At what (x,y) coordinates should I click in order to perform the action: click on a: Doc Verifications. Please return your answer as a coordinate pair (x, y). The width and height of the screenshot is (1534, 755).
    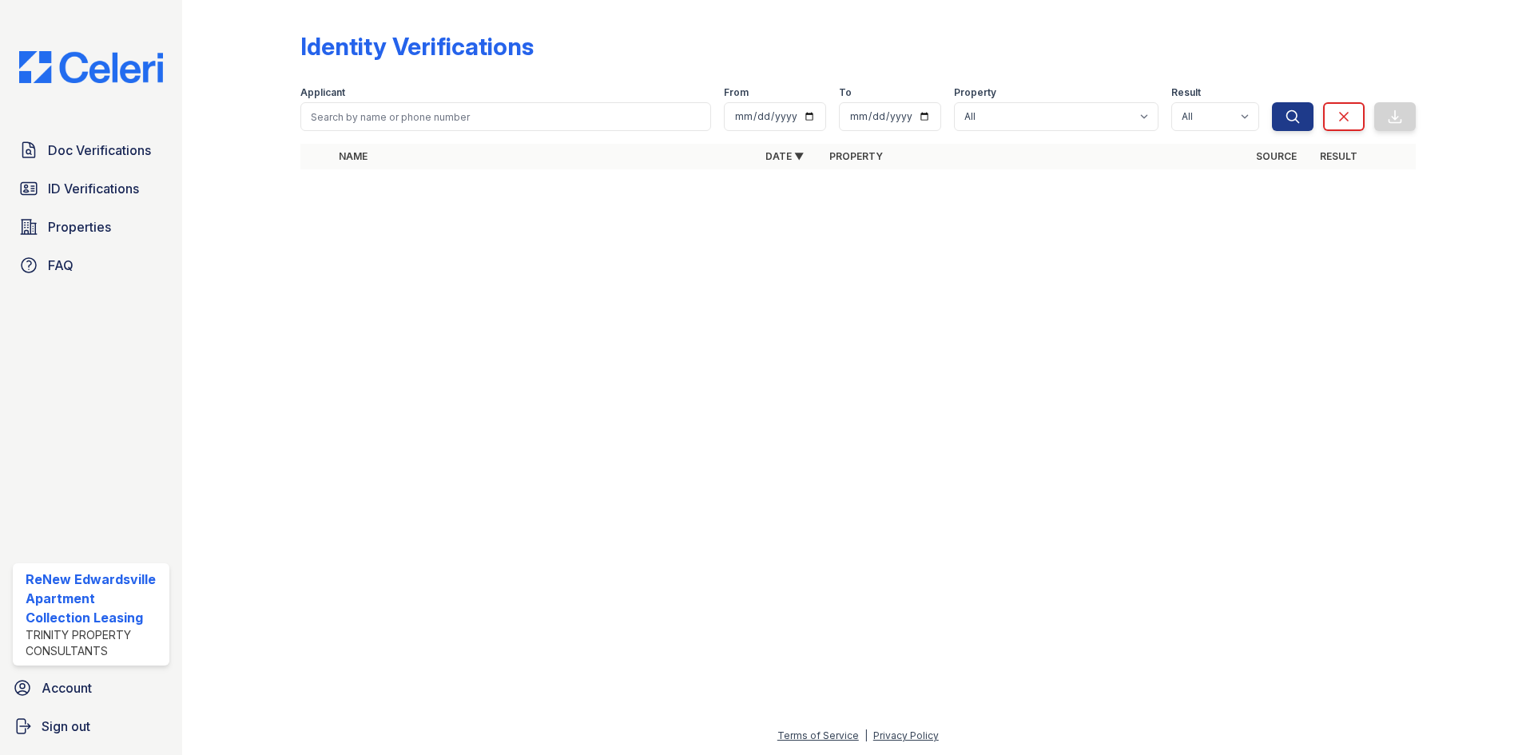
    Looking at the image, I should click on (91, 150).